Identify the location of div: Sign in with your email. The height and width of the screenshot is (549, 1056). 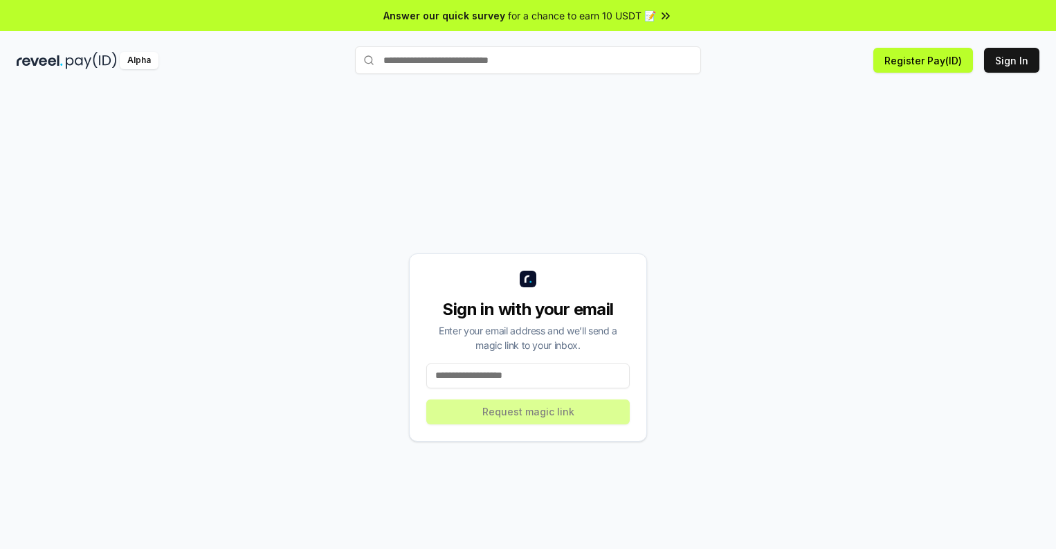
(528, 309).